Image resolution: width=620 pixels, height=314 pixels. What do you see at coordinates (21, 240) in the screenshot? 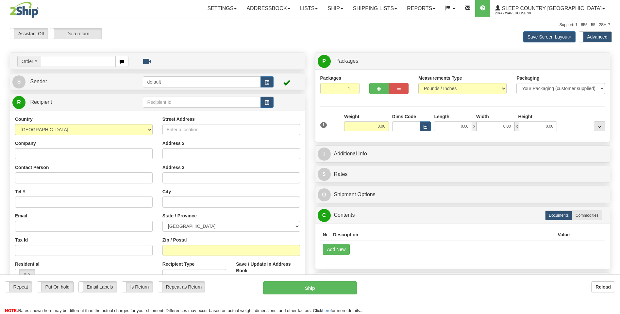
I see `label: Tax Id` at bounding box center [21, 240].